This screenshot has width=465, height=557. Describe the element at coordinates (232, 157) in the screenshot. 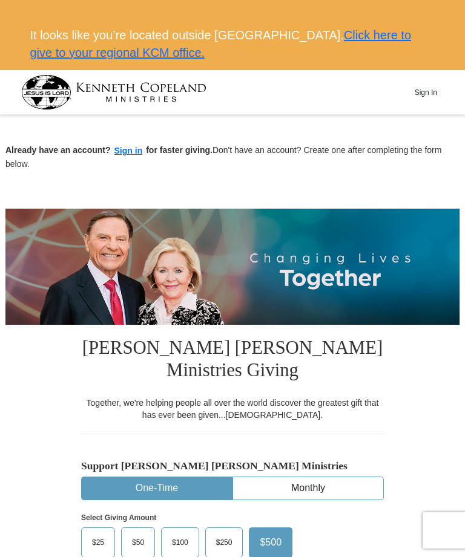

I see `p: Don't have an account? Create one after completing the form below.` at that location.